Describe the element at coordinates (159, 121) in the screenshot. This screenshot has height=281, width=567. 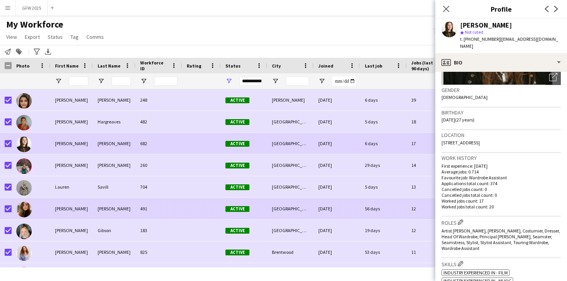
I see `div: 482` at that location.